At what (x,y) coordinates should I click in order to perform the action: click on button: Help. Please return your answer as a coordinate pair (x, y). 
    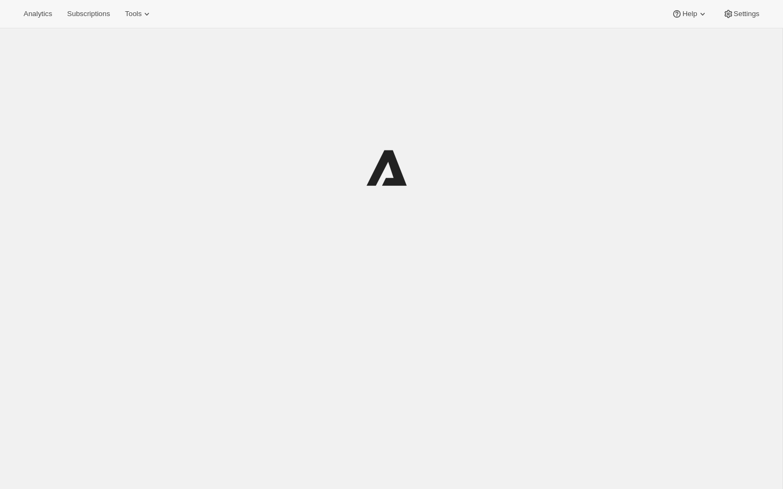
    Looking at the image, I should click on (689, 14).